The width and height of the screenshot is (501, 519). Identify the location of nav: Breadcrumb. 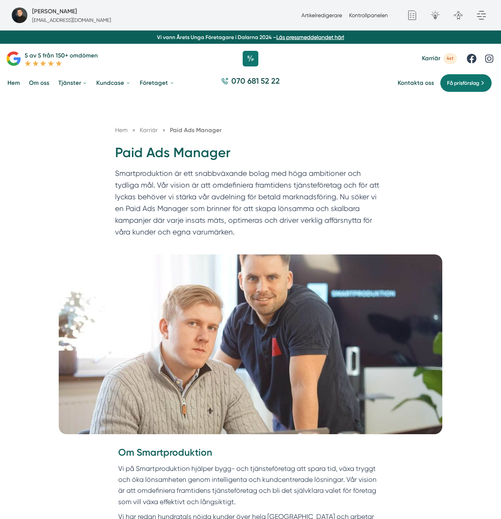
(250, 130).